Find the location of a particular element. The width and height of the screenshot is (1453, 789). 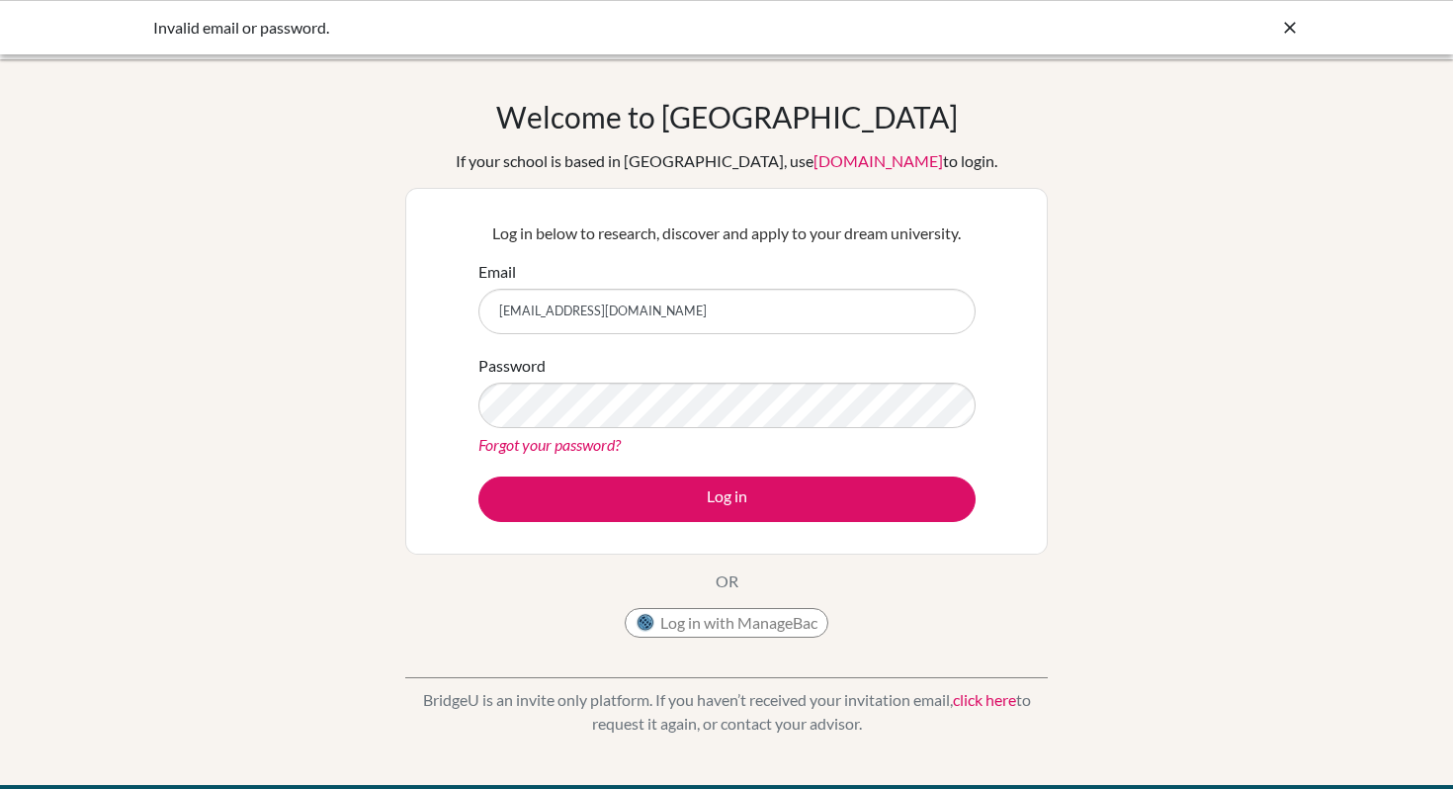

a: click here is located at coordinates (984, 699).